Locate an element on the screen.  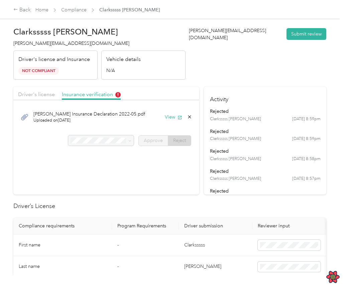
th: Program Requirements is located at coordinates (145, 226).